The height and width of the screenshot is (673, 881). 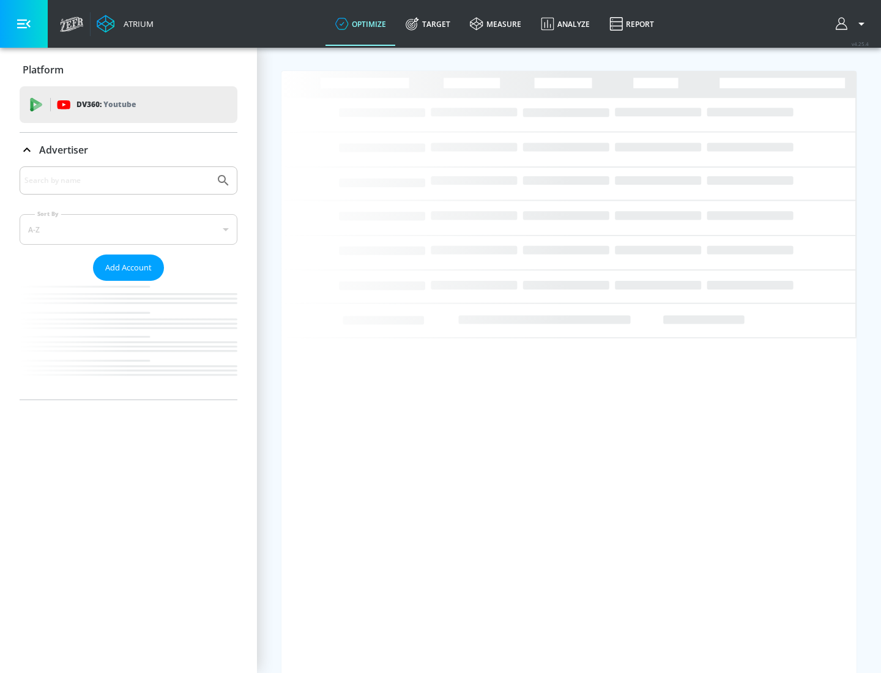 I want to click on a: Atrium, so click(x=125, y=24).